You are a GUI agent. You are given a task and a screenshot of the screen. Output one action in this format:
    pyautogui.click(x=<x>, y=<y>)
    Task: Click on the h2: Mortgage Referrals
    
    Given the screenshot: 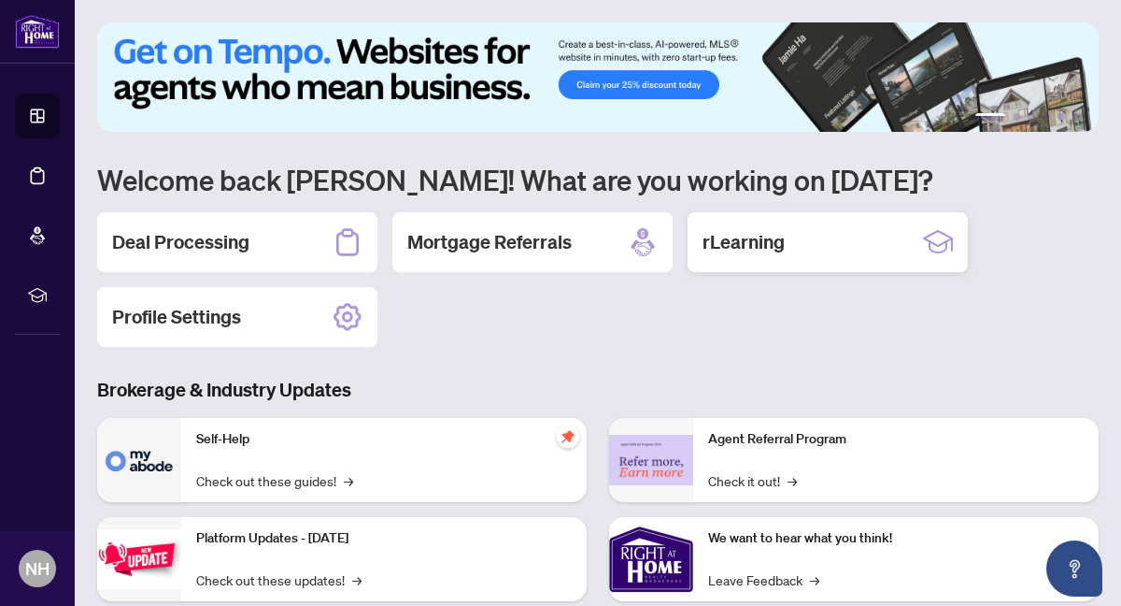 What is the action you would take?
    pyautogui.click(x=490, y=242)
    